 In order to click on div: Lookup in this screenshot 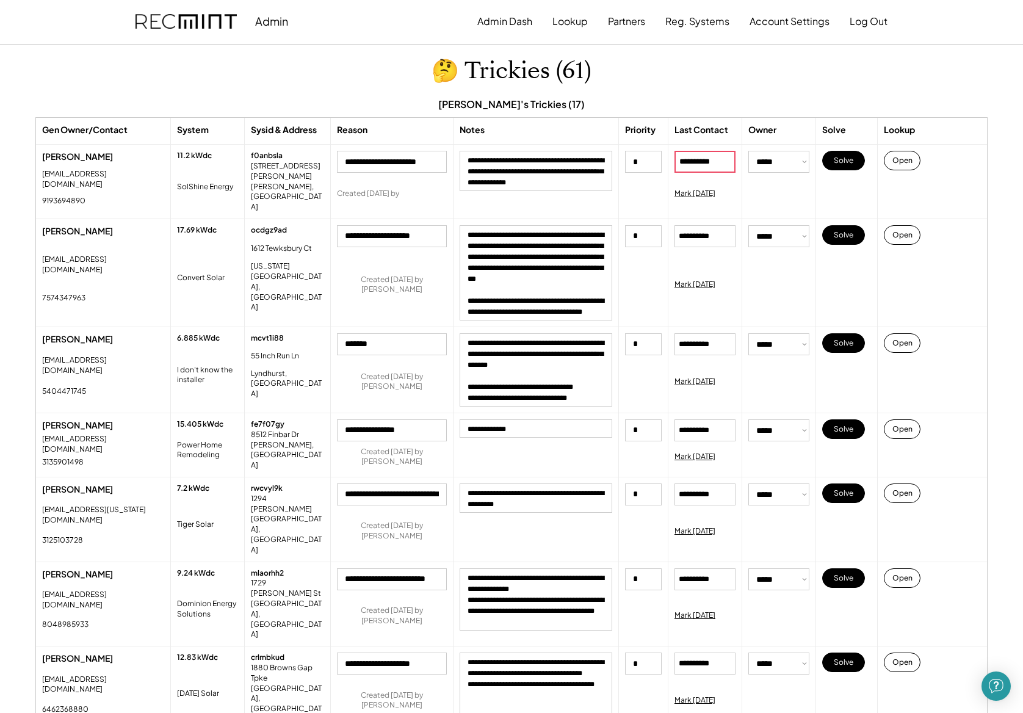, I will do `click(899, 130)`.